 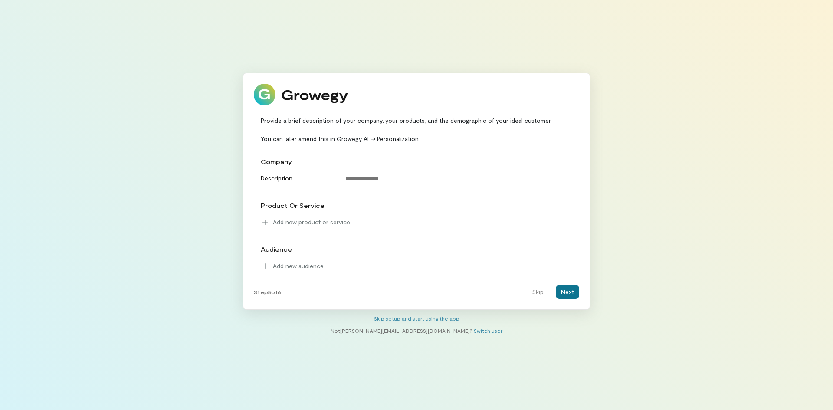 I want to click on span: Add new audience, so click(x=298, y=266).